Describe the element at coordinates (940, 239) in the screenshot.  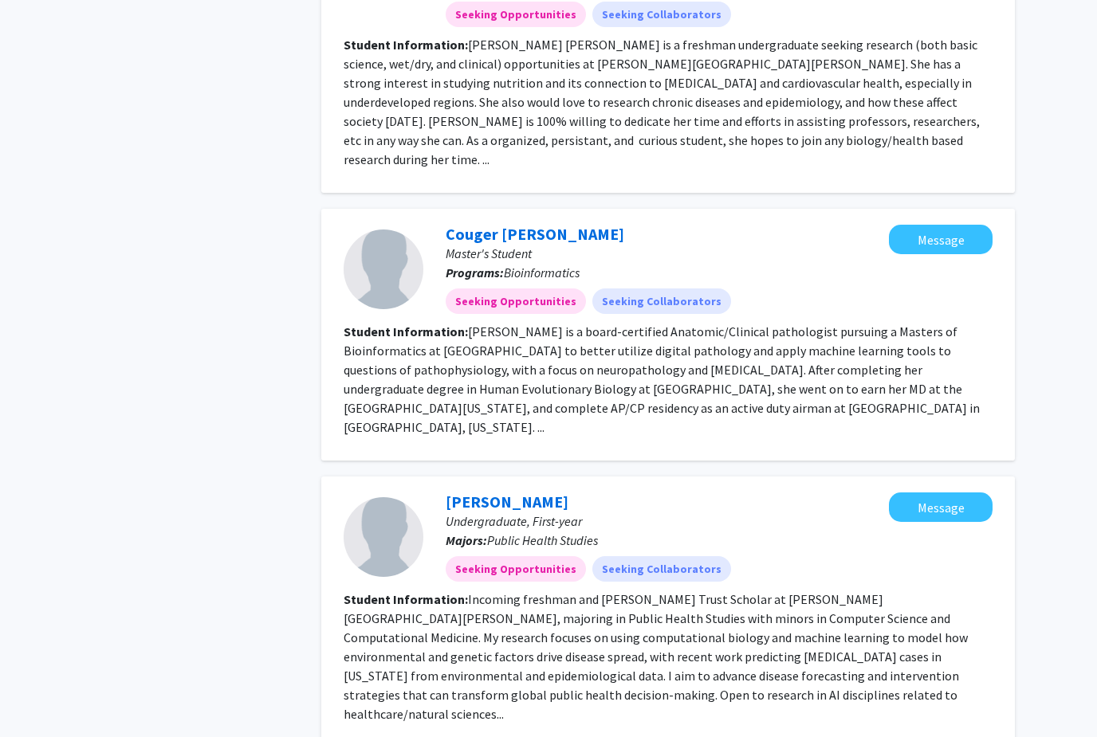
I see `button: Message Couger Jaramillo` at that location.